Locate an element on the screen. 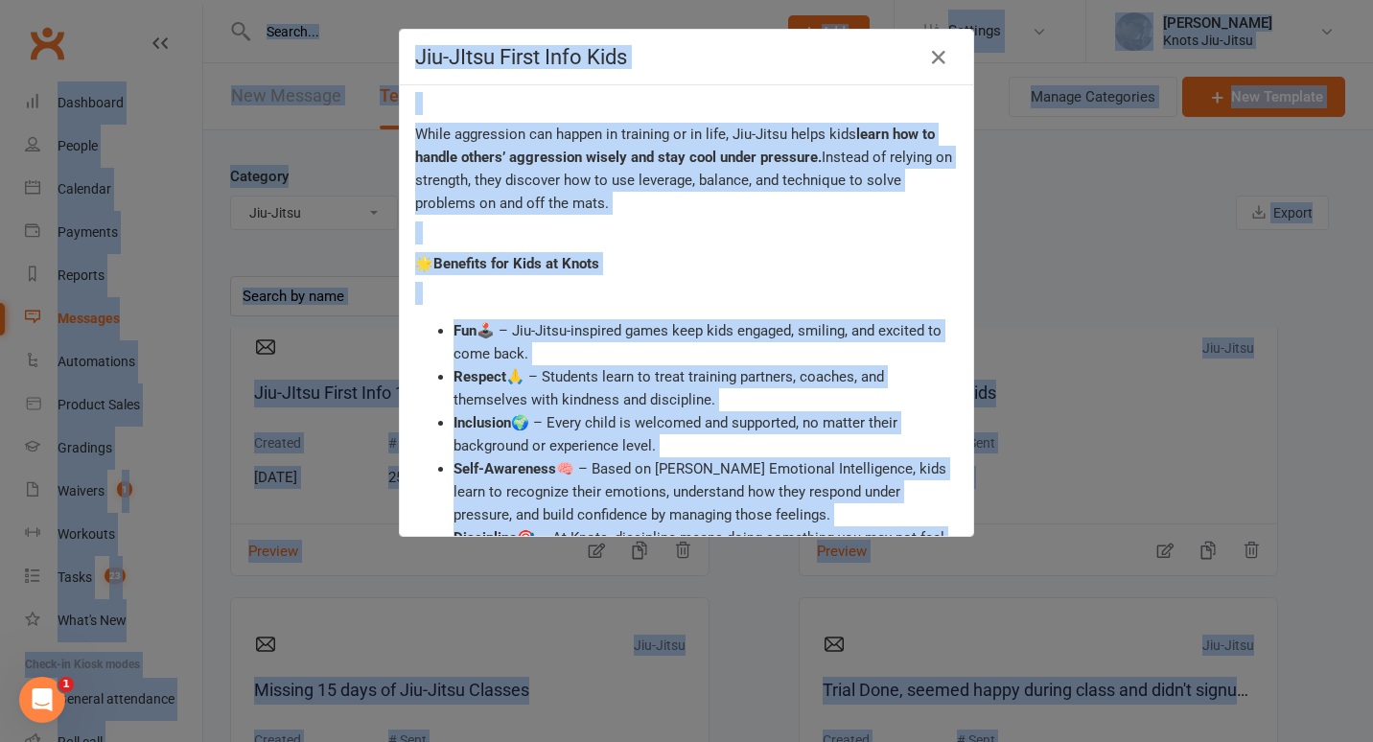 Image resolution: width=1373 pixels, height=742 pixels. h4: Jiu-JItsu First Info Kids is located at coordinates (687, 57).